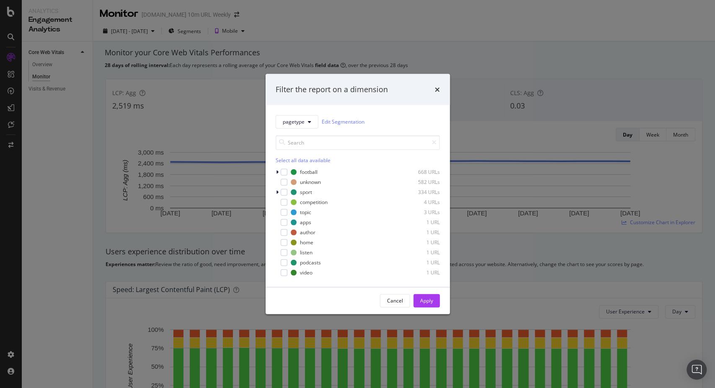  What do you see at coordinates (419, 212) in the screenshot?
I see `div: 3 URLs` at bounding box center [419, 212].